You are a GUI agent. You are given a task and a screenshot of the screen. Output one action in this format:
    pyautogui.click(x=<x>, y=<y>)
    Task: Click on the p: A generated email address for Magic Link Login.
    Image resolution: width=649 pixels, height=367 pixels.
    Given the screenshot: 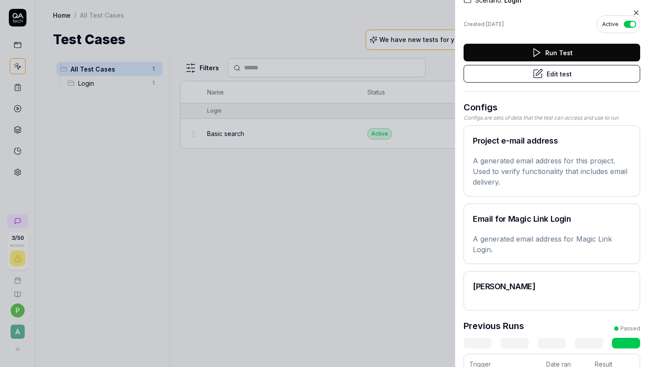 What is the action you would take?
    pyautogui.click(x=552, y=244)
    